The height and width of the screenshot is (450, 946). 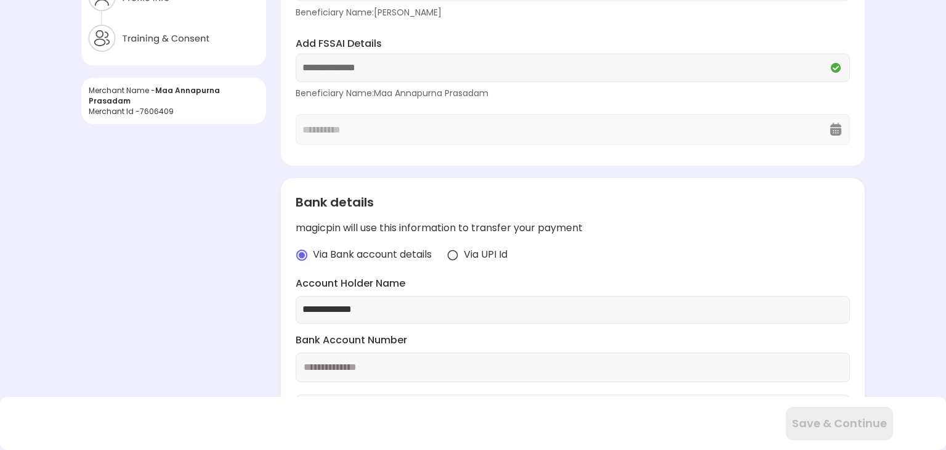 I want to click on button: Save & Continue, so click(x=839, y=423).